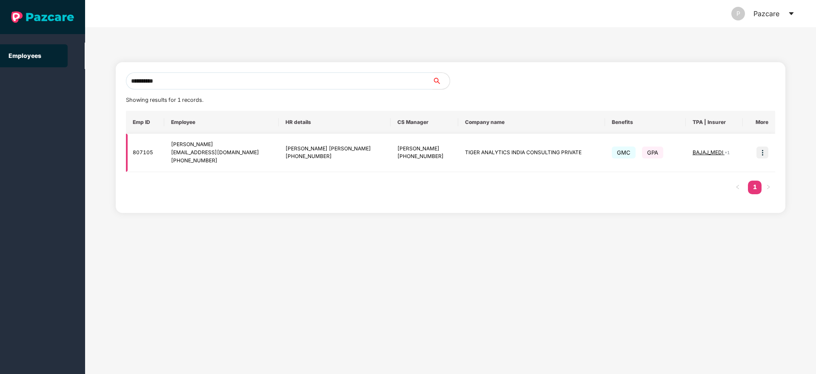 This screenshot has width=816, height=374. Describe the element at coordinates (424, 122) in the screenshot. I see `th: CS Manager` at that location.